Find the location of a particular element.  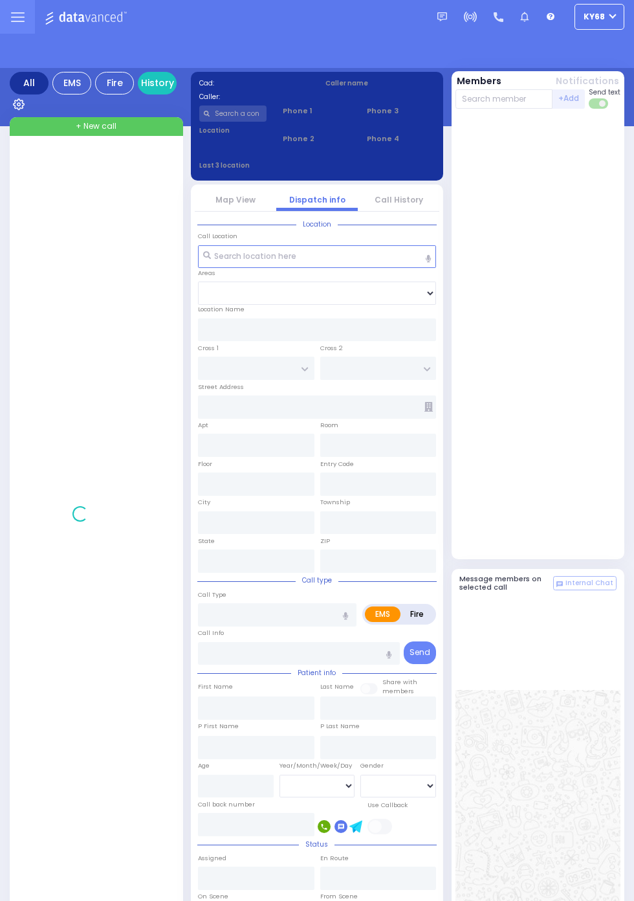

a: Call History is located at coordinates (399, 199).